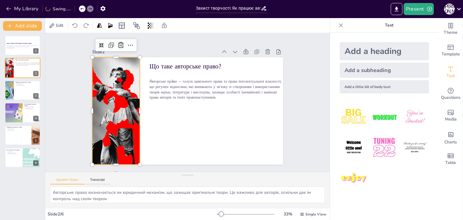 Image resolution: width=463 pixels, height=220 pixels. Describe the element at coordinates (137, 26) in the screenshot. I see `span: Position` at that location.